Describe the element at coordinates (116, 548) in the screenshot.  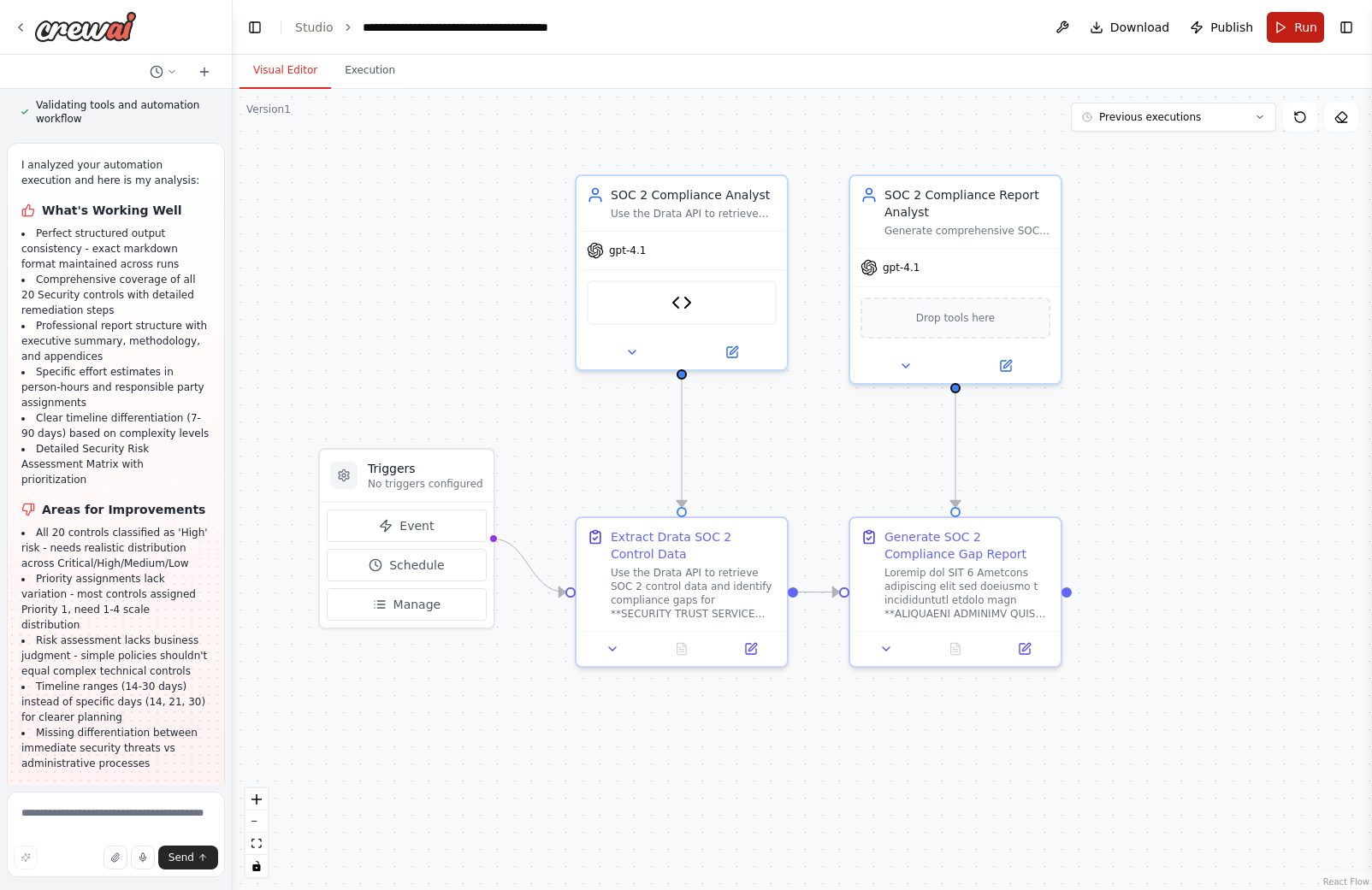
I see `li: All 20 controls classified as 'High' risk - needs realistic distribution across Critical/High/Med...` at that location.